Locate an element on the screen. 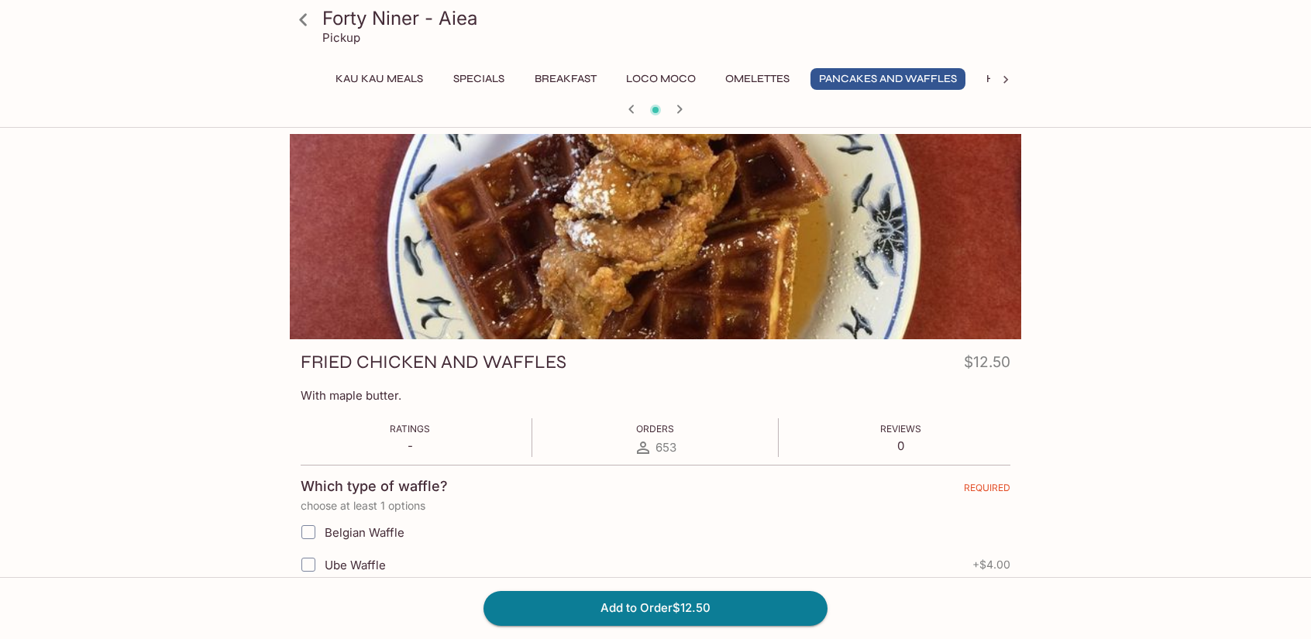 This screenshot has height=639, width=1311. h4: Which type of waffle? is located at coordinates (374, 487).